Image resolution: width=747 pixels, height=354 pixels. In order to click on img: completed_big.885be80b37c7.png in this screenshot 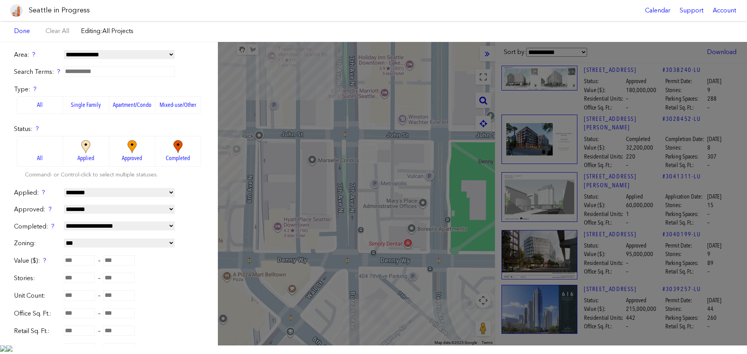, I will do `click(178, 147)`.